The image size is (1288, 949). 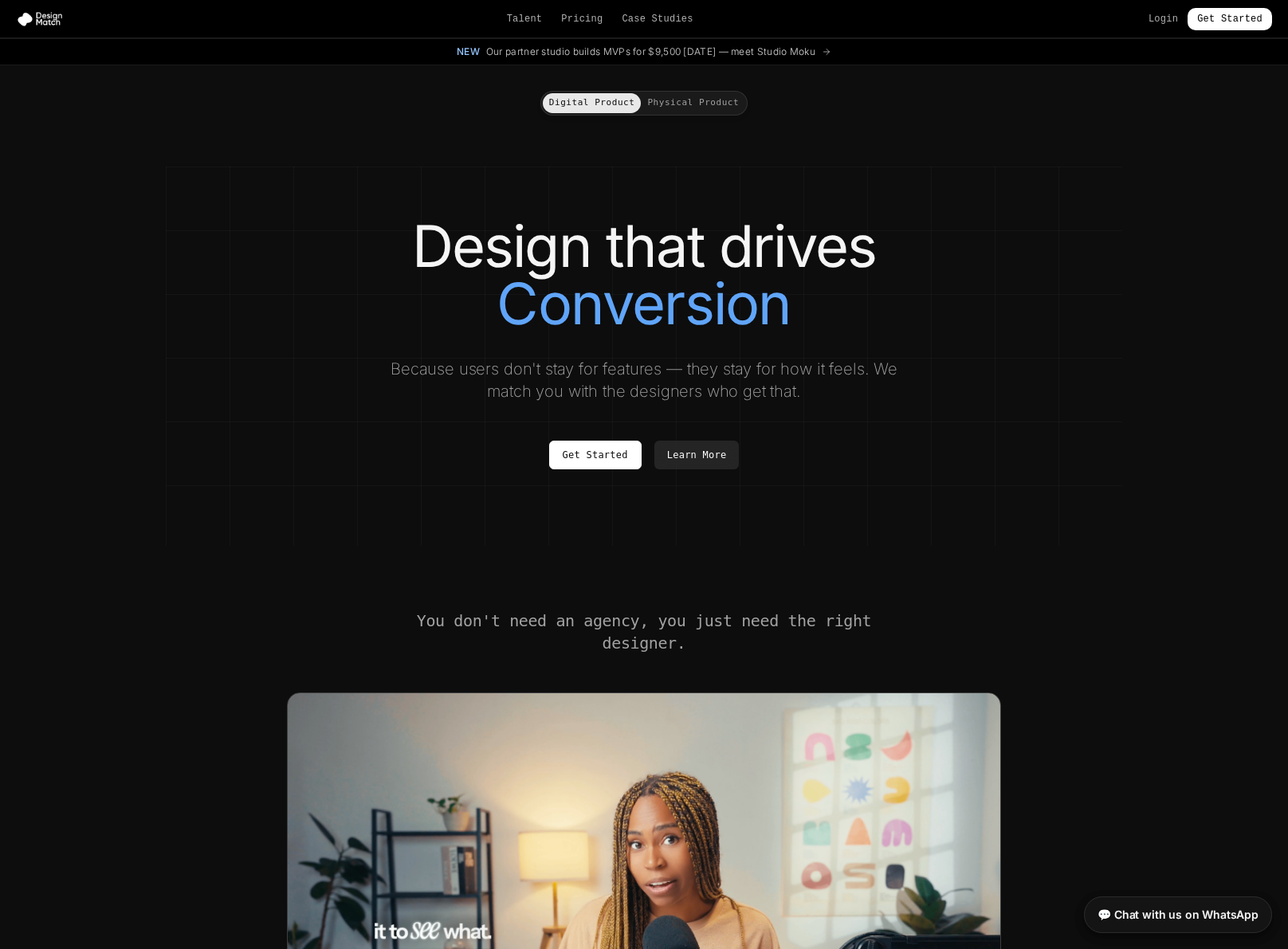 What do you see at coordinates (644, 275) in the screenshot?
I see `h1: Design that drives` at bounding box center [644, 275].